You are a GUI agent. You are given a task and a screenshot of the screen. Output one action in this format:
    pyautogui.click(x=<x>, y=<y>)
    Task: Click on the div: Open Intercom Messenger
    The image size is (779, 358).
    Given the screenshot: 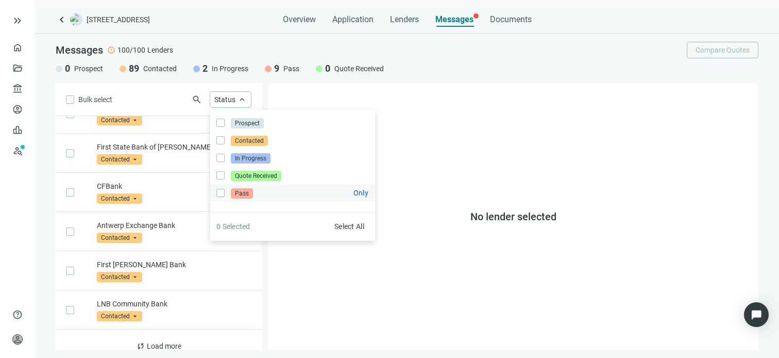 What is the action you would take?
    pyautogui.click(x=757, y=314)
    